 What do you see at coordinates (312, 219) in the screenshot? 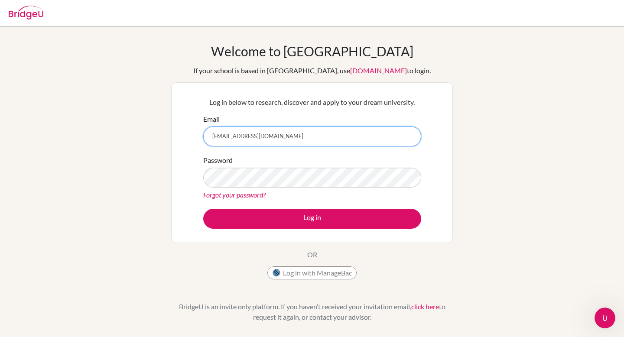
I see `button: Log in` at bounding box center [312, 219].